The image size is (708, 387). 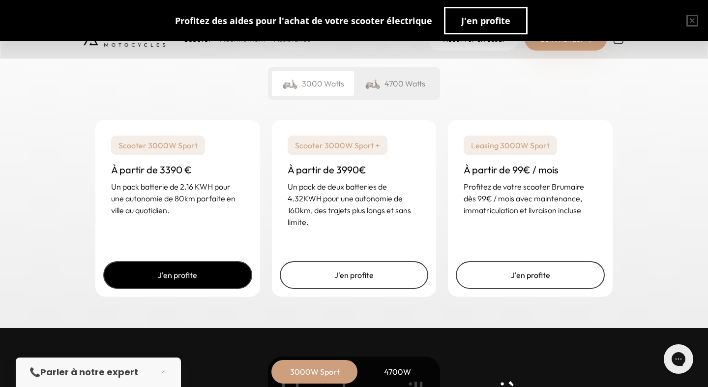 What do you see at coordinates (158, 145) in the screenshot?
I see `p: Scooter 3000W Sport` at bounding box center [158, 145].